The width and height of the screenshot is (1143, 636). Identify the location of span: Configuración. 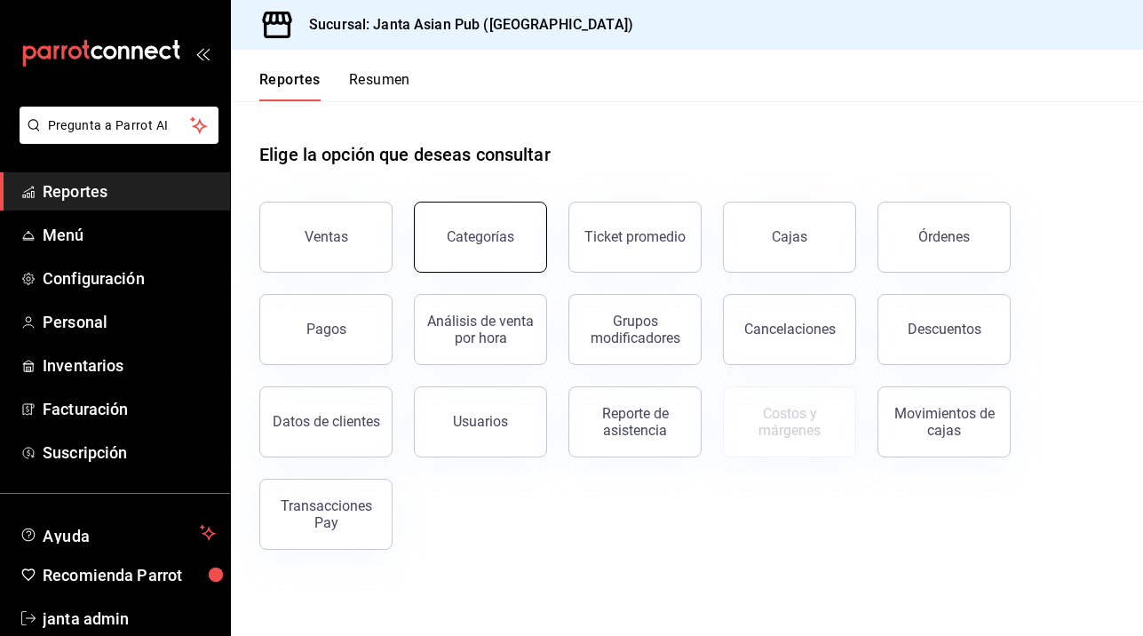
(129, 278).